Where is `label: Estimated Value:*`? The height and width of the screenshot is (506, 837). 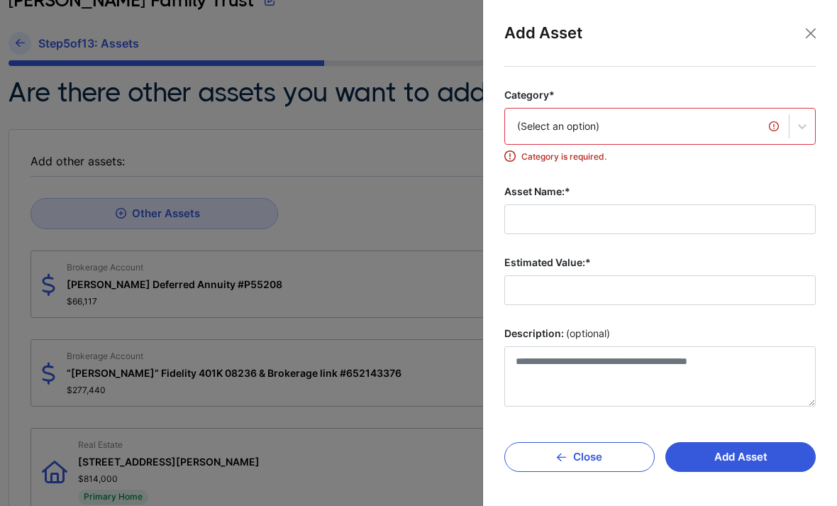
label: Estimated Value:* is located at coordinates (660, 262).